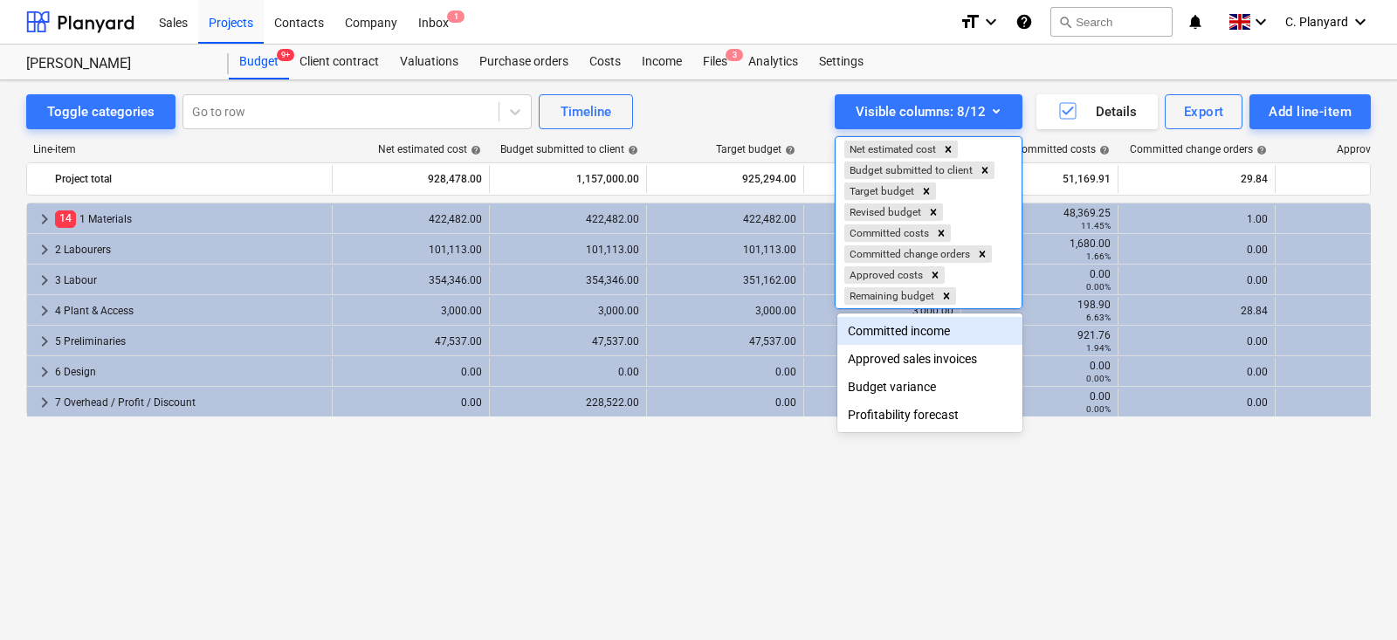 The image size is (1397, 640). I want to click on div: Remove Committed costs, so click(941, 233).